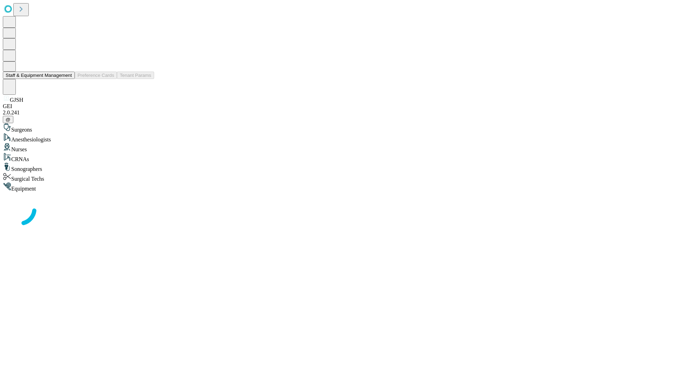 The image size is (674, 379). Describe the element at coordinates (337, 158) in the screenshot. I see `div: CRNAs` at that location.